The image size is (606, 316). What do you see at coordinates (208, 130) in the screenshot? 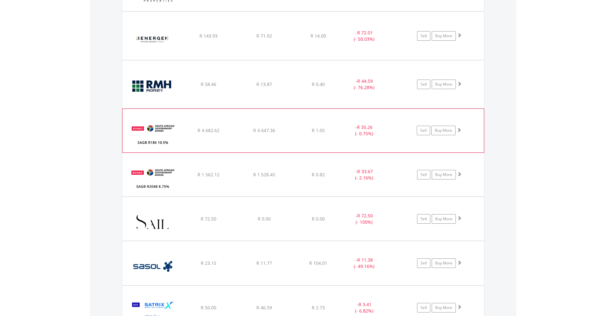
I see `span: R 4 682.62` at bounding box center [208, 130].